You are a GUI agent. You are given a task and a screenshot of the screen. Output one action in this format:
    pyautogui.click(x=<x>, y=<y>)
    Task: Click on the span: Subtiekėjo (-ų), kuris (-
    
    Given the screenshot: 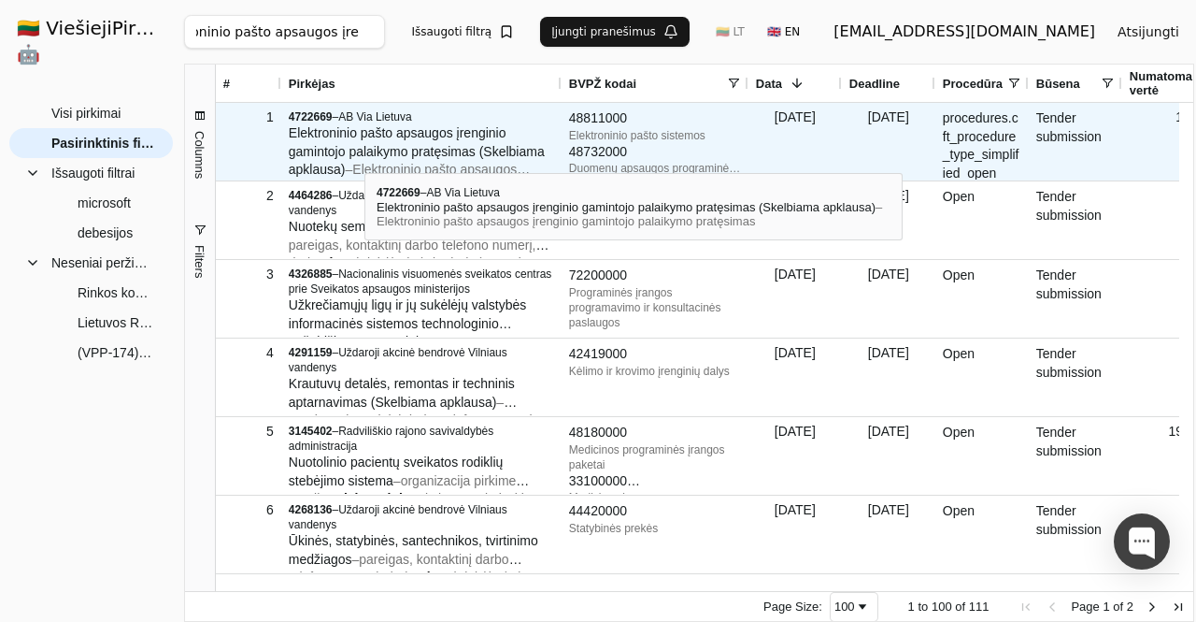 What is the action you would take?
    pyautogui.click(x=407, y=263)
    